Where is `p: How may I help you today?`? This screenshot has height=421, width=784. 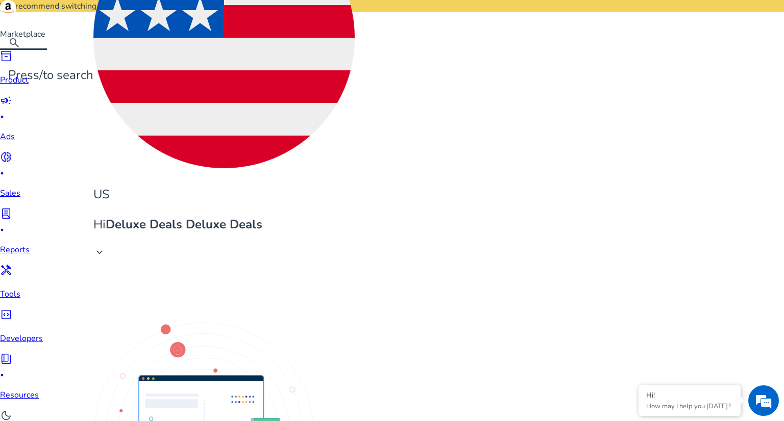
p: How may I help you today? is located at coordinates (689, 407).